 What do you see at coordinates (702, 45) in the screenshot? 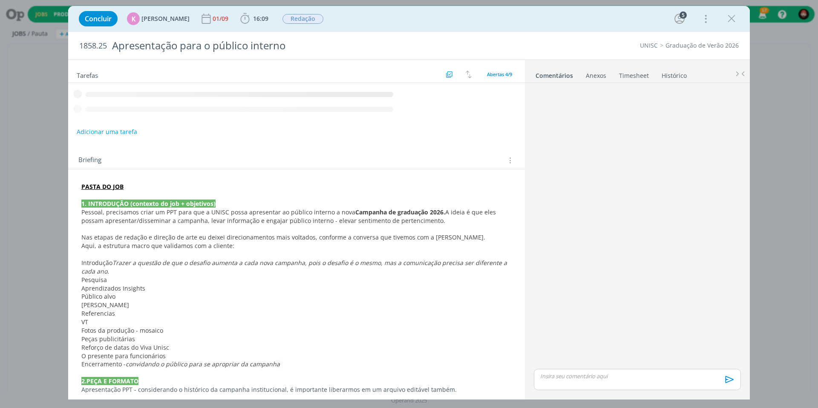
I see `a: Graduação de Verão 2026` at bounding box center [702, 45].